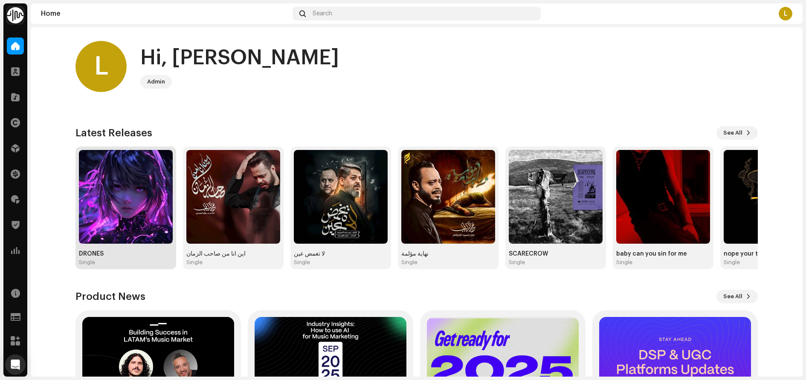 This screenshot has height=380, width=806. What do you see at coordinates (233, 197) in the screenshot?
I see `img: 797c6147-617e-4381-87ad-866b2f30bb06` at bounding box center [233, 197].